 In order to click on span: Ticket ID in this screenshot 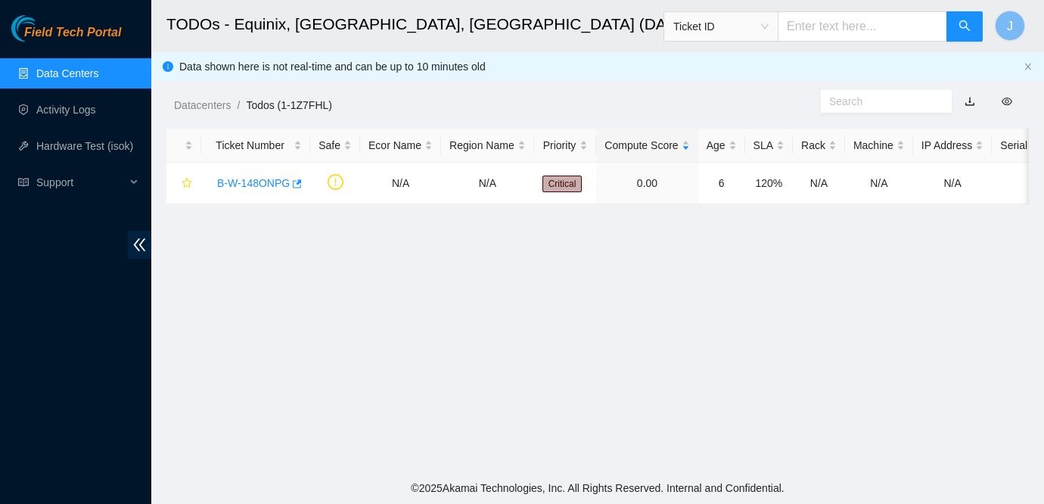, I will do `click(721, 26)`.